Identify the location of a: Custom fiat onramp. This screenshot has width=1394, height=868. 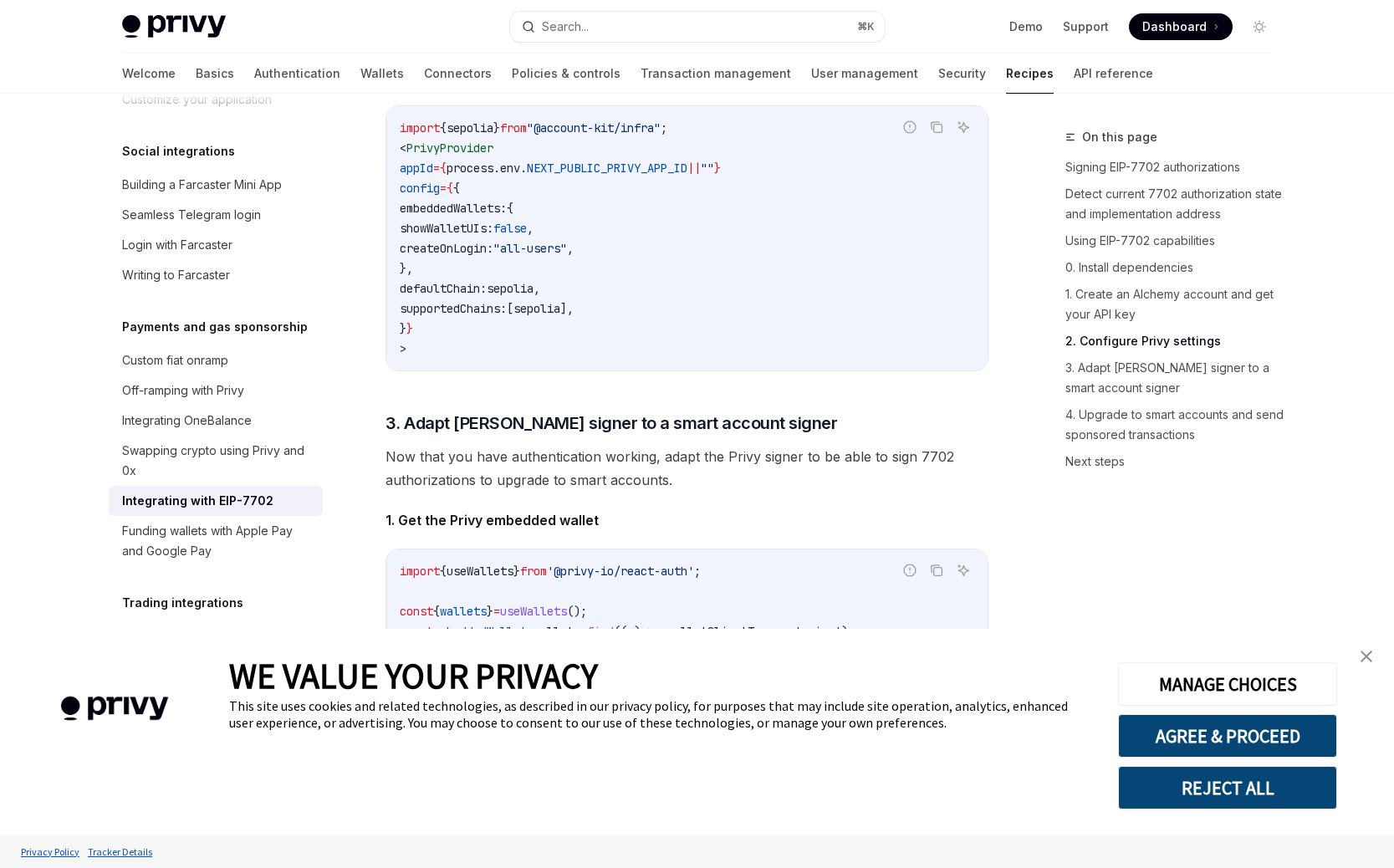
(216, 360).